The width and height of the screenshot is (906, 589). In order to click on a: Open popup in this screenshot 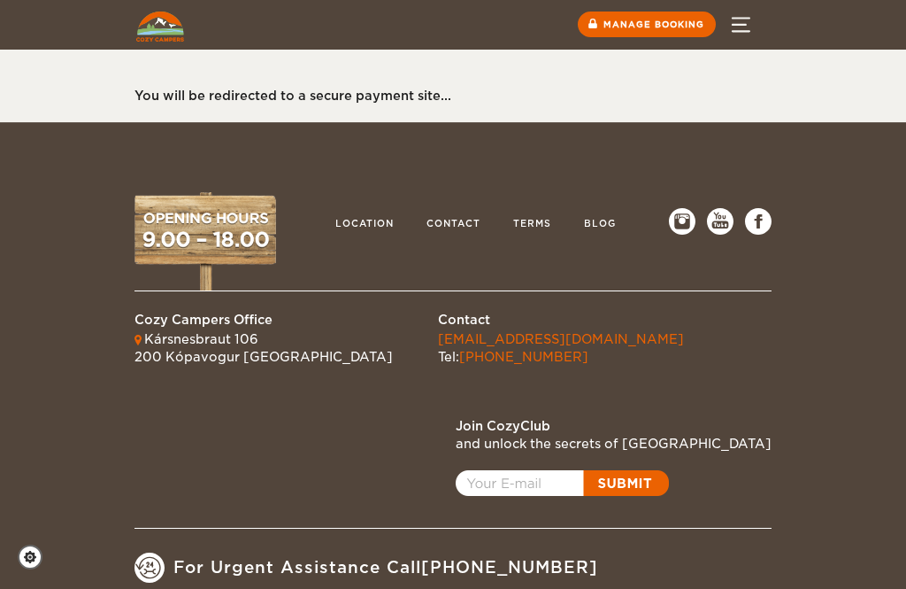, I will do `click(562, 482)`.